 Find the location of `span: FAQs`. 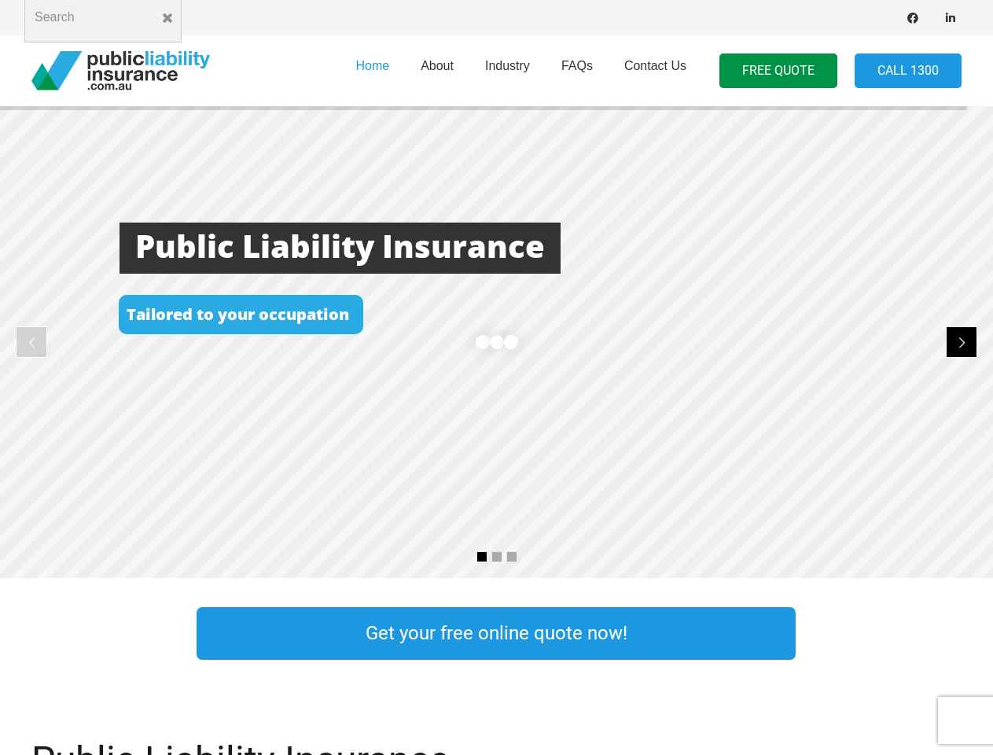

span: FAQs is located at coordinates (577, 65).